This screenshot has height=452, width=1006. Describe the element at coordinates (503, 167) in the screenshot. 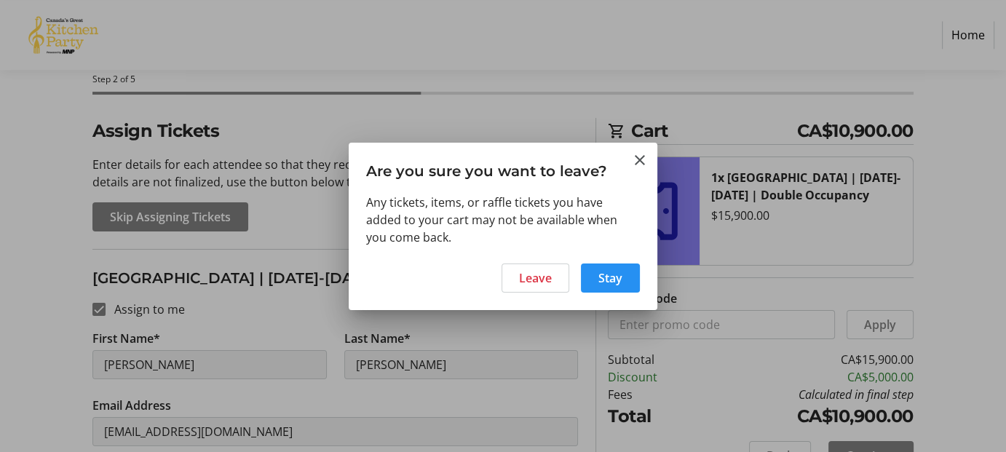

I see `h3: Are you sure you want to leave?` at that location.